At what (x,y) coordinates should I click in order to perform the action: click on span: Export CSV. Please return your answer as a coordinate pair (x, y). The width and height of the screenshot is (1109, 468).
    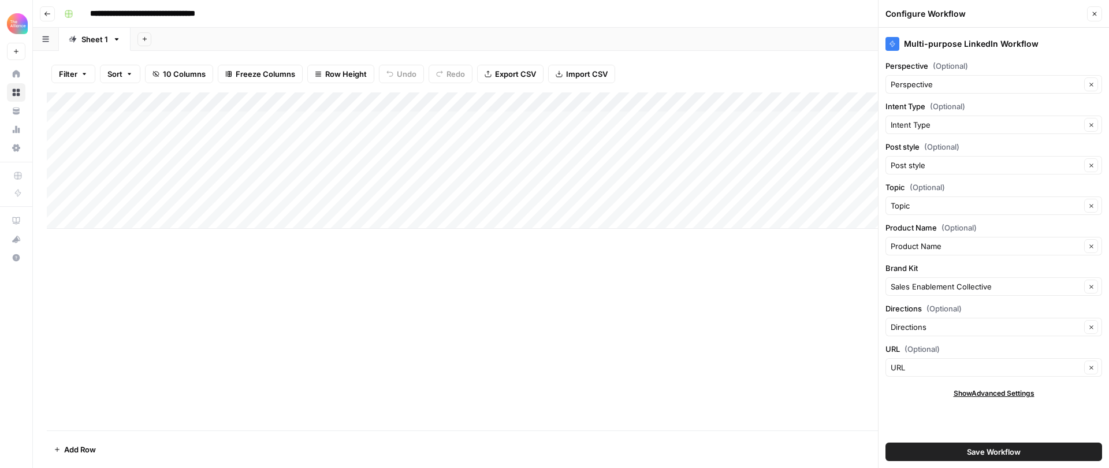
    Looking at the image, I should click on (515, 74).